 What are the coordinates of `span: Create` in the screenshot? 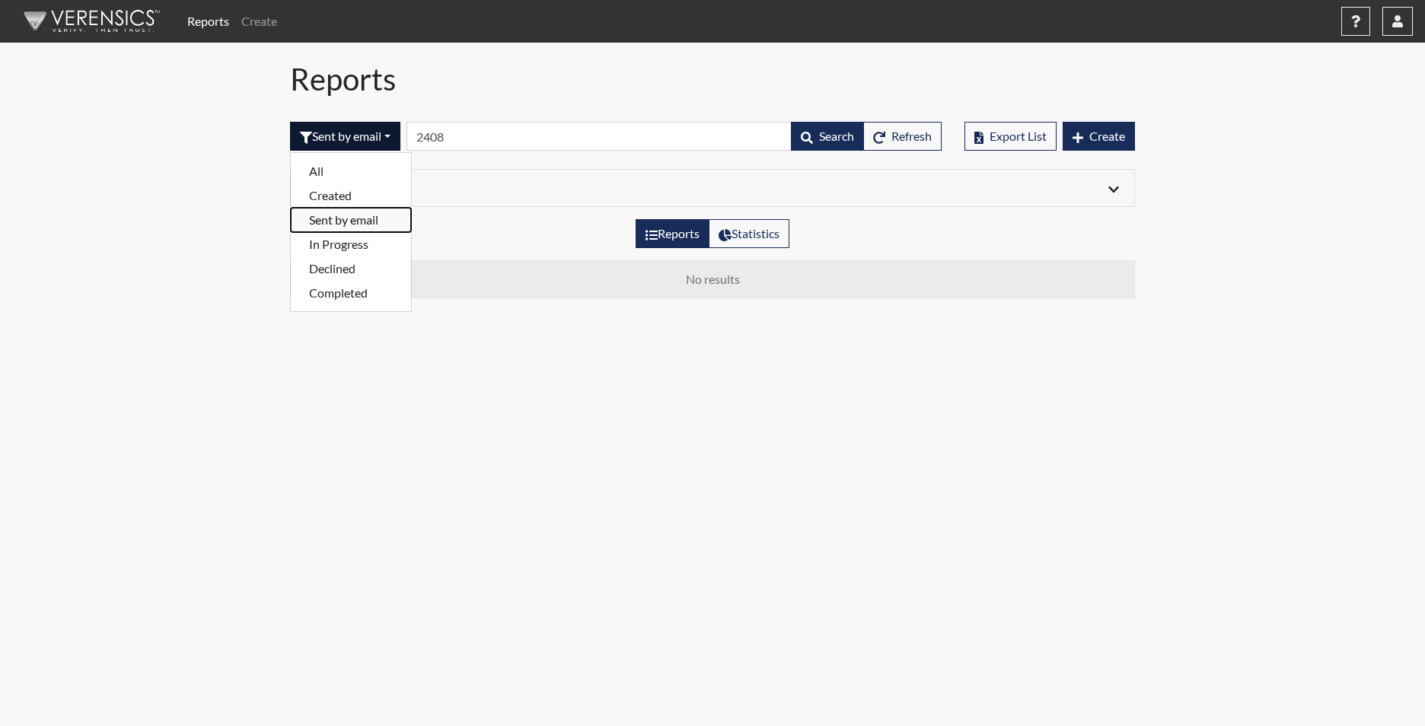 It's located at (1106, 135).